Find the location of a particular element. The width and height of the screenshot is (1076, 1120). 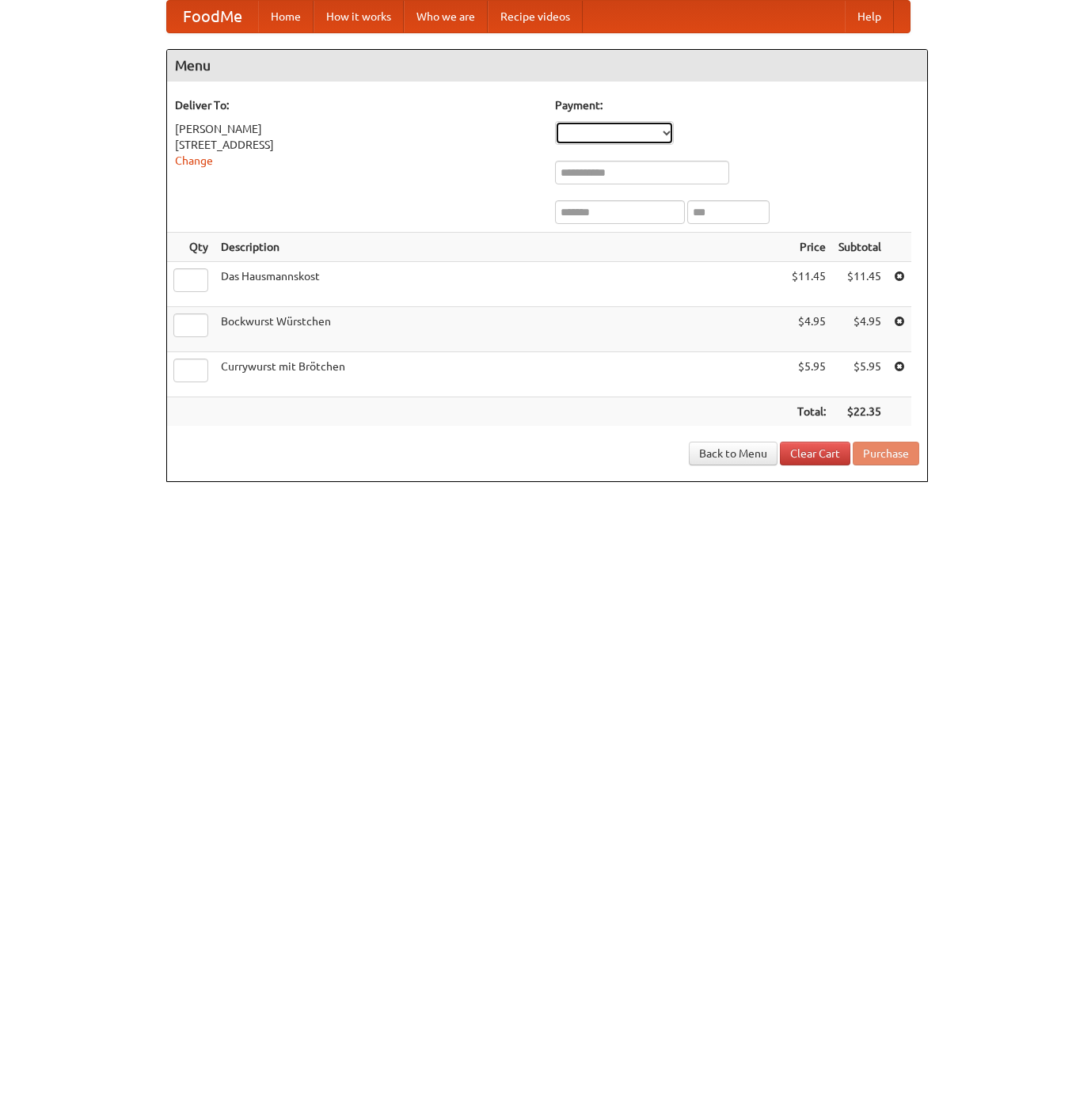

a: Help is located at coordinates (869, 16).